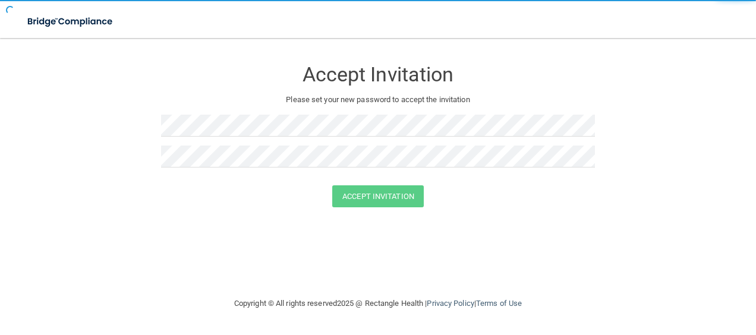  Describe the element at coordinates (378, 100) in the screenshot. I see `p: Please set your new password to accept the invitation` at that location.